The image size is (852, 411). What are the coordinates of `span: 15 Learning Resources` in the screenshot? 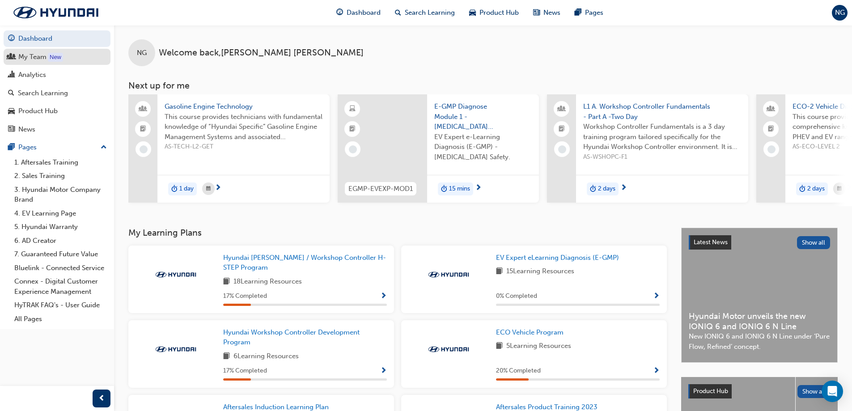 It's located at (540, 272).